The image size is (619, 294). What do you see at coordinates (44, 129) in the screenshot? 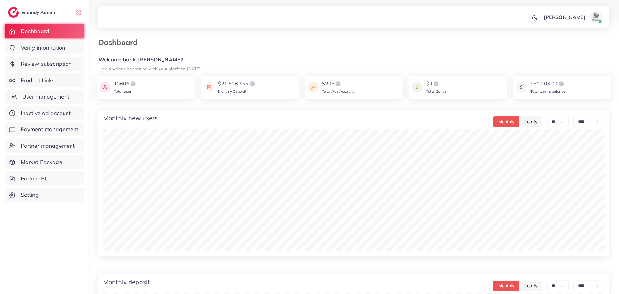
I see `a: Payment management` at bounding box center [44, 129].